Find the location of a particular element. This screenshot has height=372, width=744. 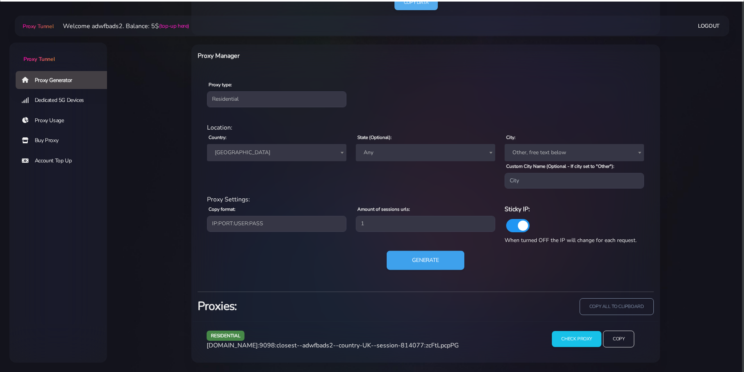

span: When turned OFF the IP will change for each request. is located at coordinates (571, 240).